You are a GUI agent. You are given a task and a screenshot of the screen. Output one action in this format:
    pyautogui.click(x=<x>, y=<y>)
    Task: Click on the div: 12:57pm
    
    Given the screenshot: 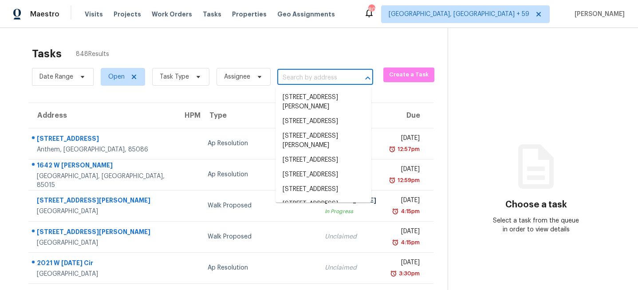 What is the action you would take?
    pyautogui.click(x=408, y=149)
    